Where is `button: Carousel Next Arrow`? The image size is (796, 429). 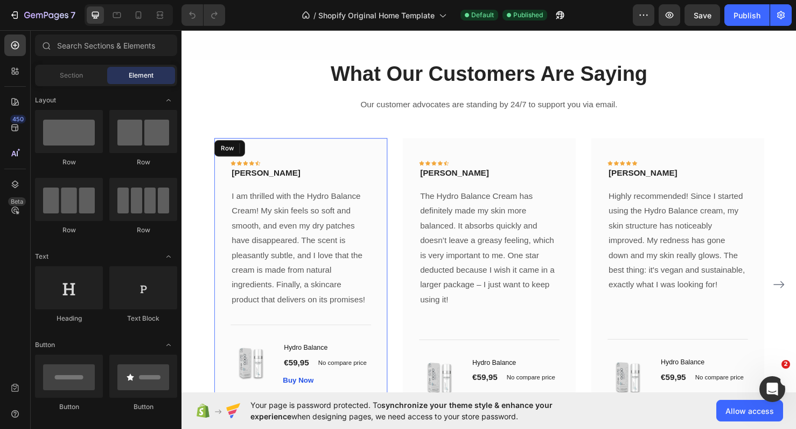 button: Carousel Next Arrow is located at coordinates (628, 268).